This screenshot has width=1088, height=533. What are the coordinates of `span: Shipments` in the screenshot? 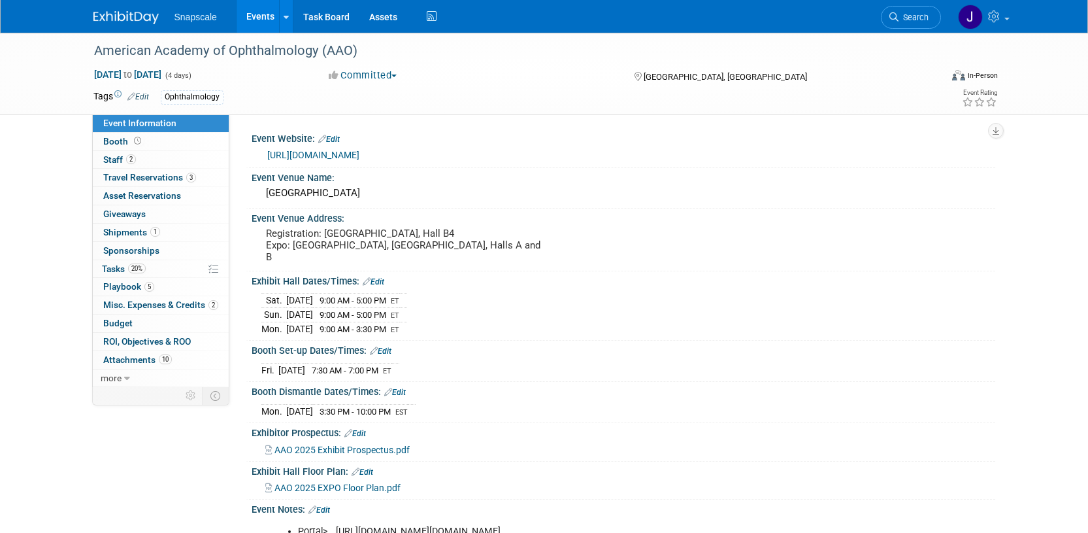 It's located at (131, 232).